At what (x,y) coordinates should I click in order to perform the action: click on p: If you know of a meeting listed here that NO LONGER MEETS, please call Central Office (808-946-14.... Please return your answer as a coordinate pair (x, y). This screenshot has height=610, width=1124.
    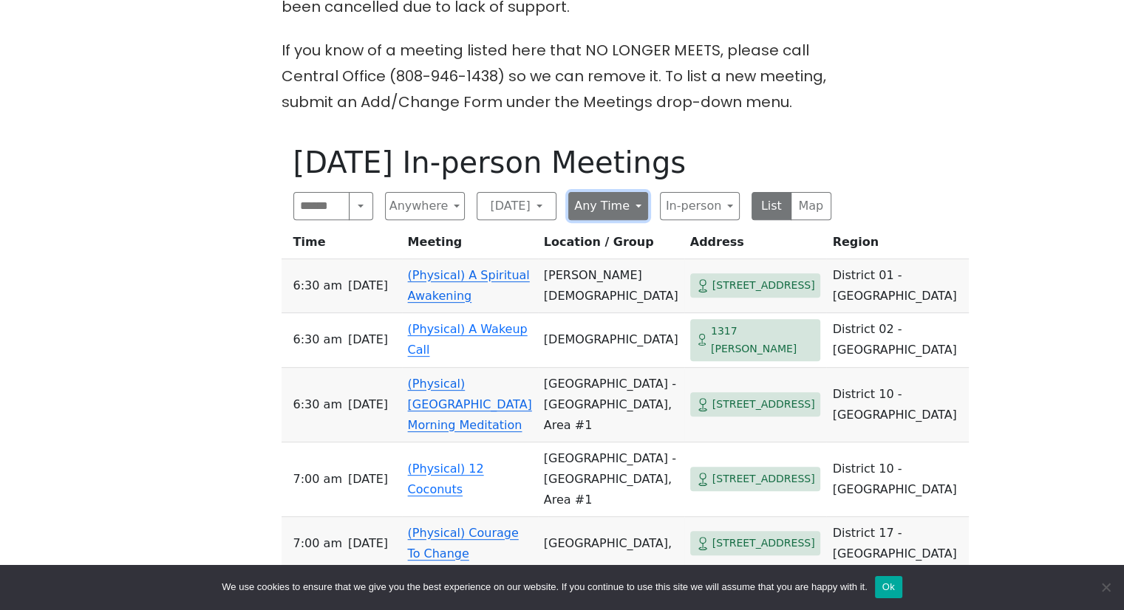
    Looking at the image, I should click on (562, 76).